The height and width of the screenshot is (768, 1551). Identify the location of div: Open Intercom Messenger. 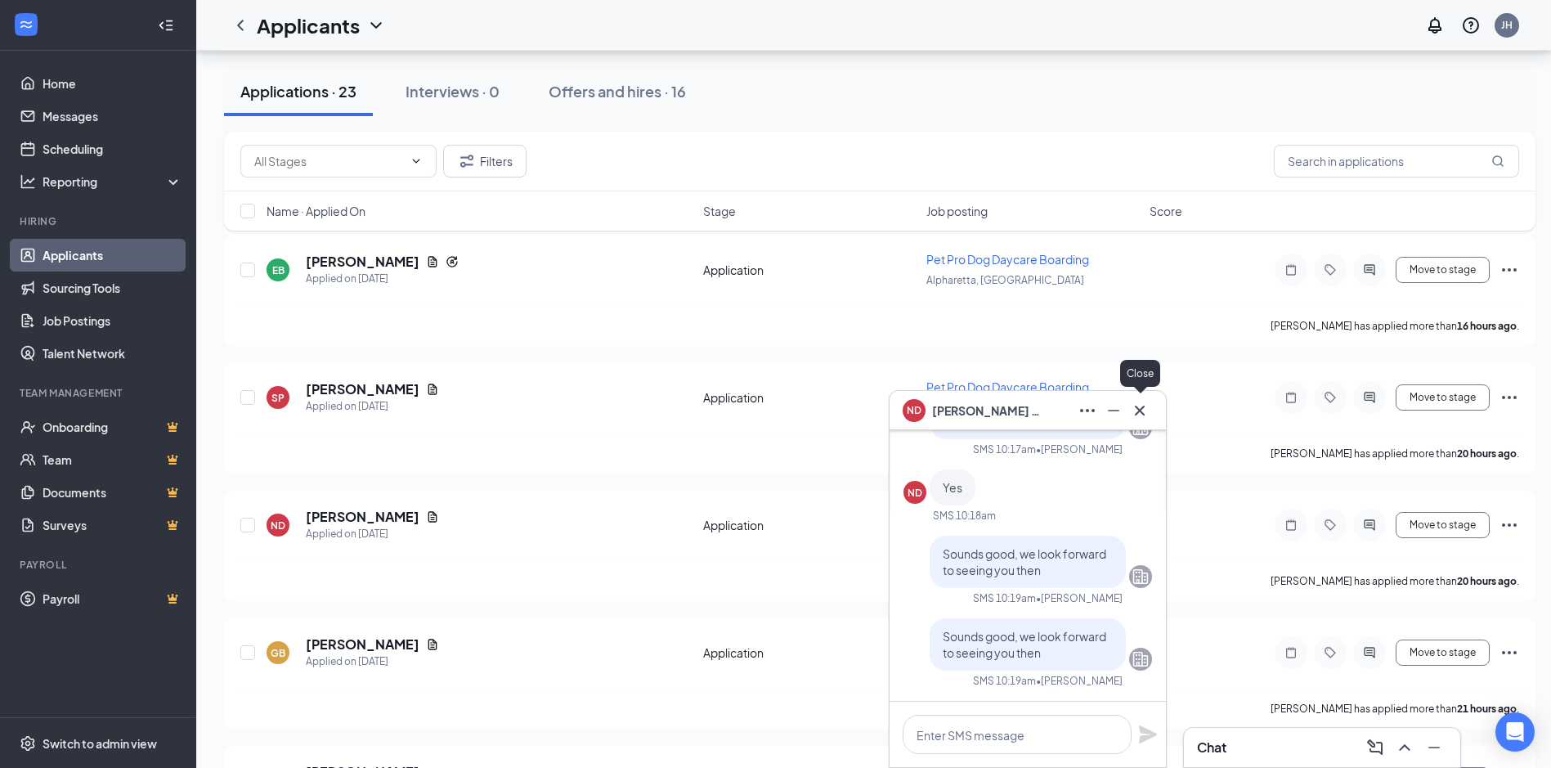
(1515, 732).